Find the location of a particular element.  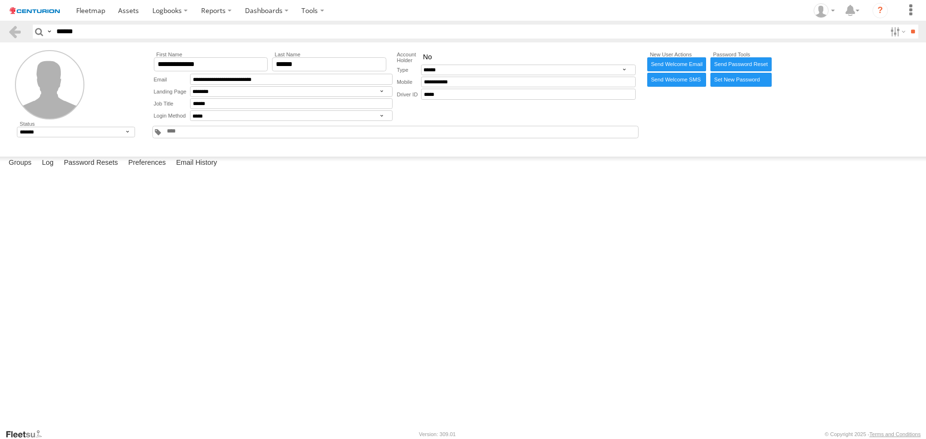

label: Log is located at coordinates (48, 164).